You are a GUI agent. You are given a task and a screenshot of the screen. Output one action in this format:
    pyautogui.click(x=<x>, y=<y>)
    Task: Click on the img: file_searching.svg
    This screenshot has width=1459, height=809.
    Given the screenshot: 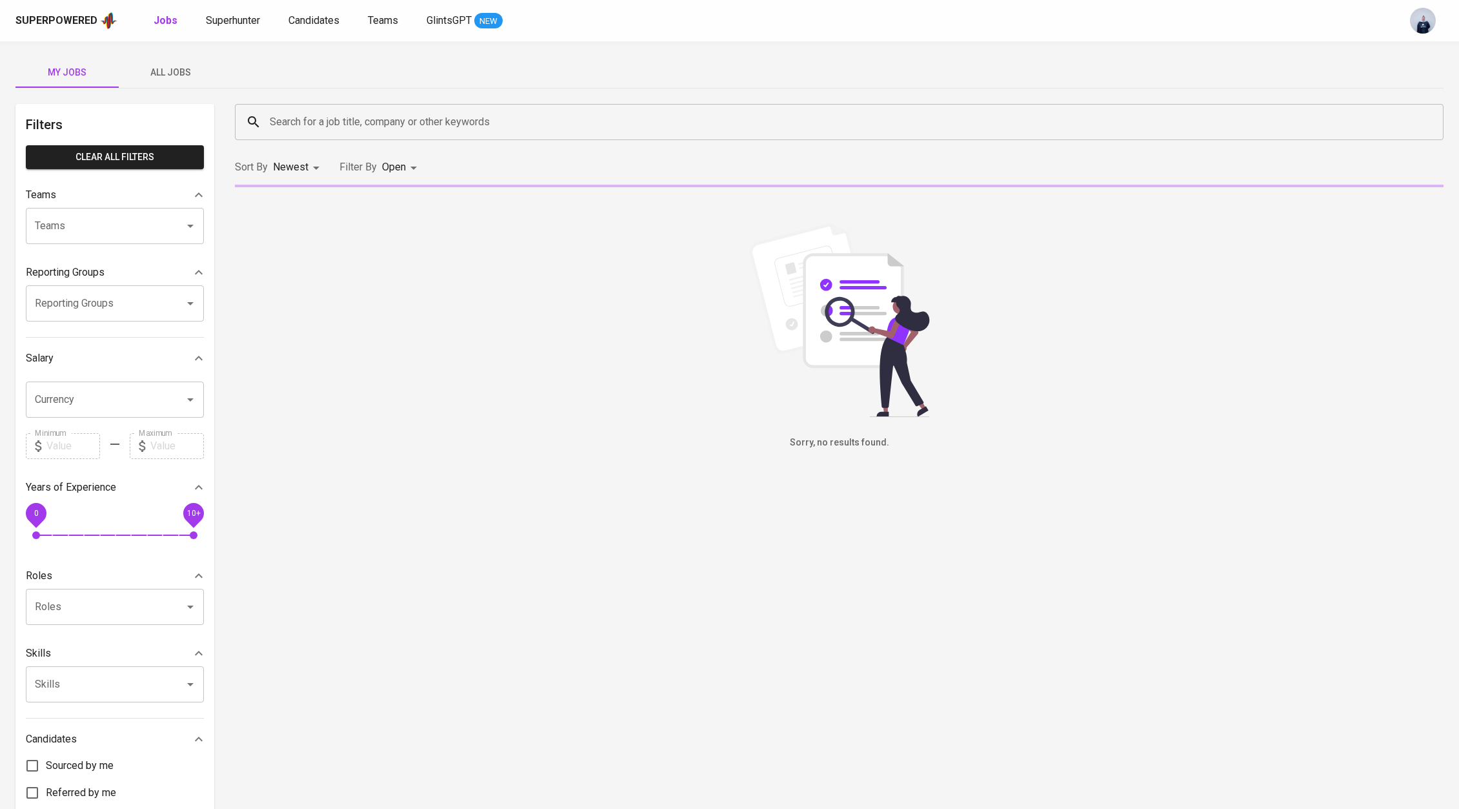 What is the action you would take?
    pyautogui.click(x=840, y=320)
    